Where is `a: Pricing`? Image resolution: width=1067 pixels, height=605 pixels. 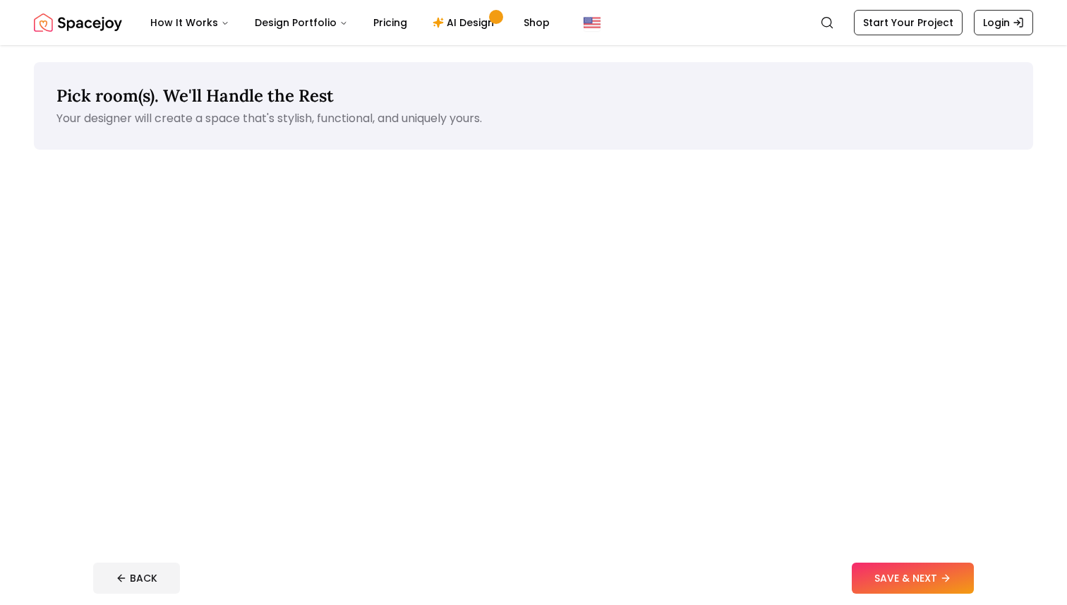
a: Pricing is located at coordinates (390, 23).